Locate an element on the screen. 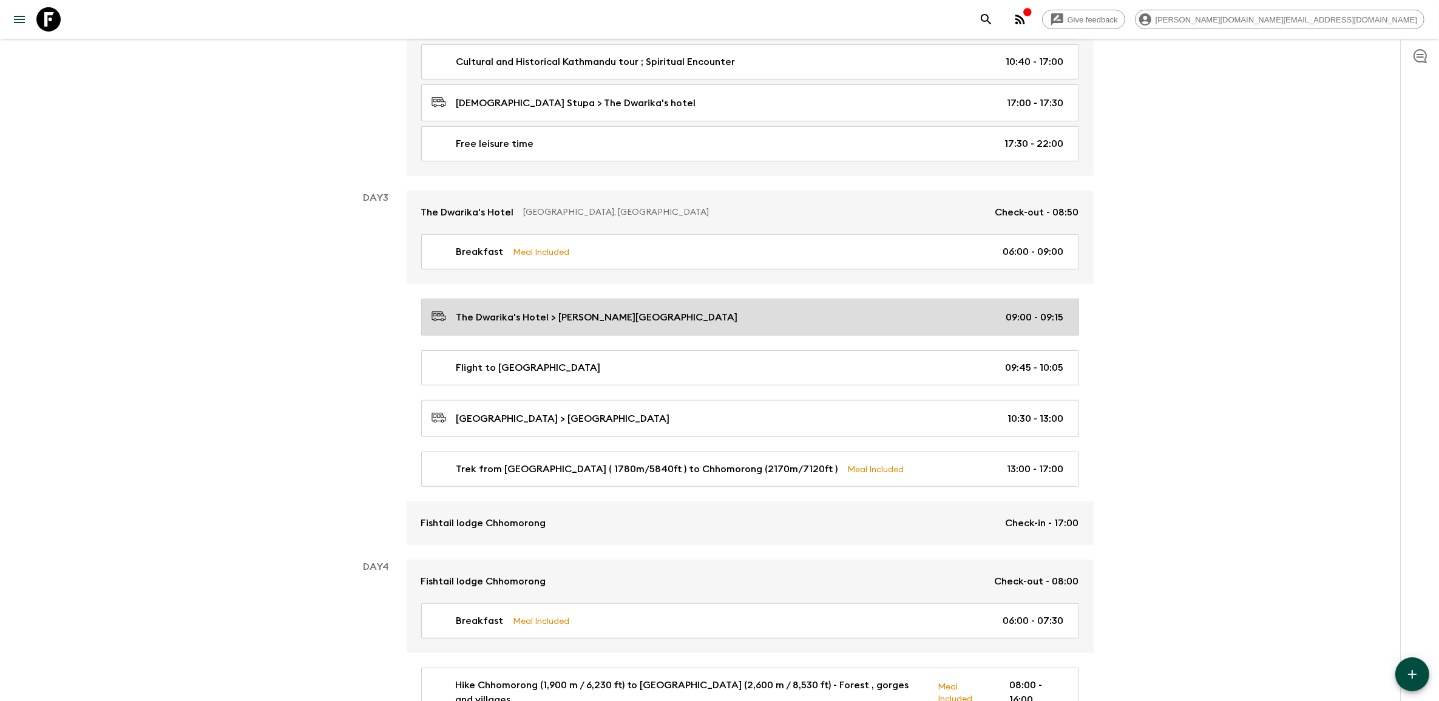 This screenshot has width=1439, height=701. p: 10:30 - 13:00 is located at coordinates (1036, 419).